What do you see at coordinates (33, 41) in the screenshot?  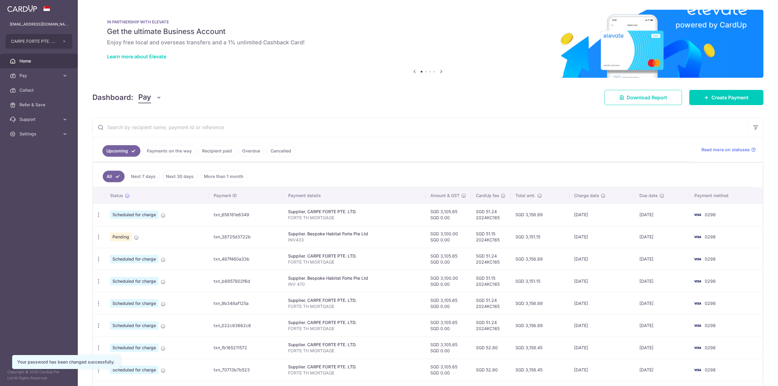 I see `span: CARPE FORTE PTE. LTD.` at bounding box center [33, 41].